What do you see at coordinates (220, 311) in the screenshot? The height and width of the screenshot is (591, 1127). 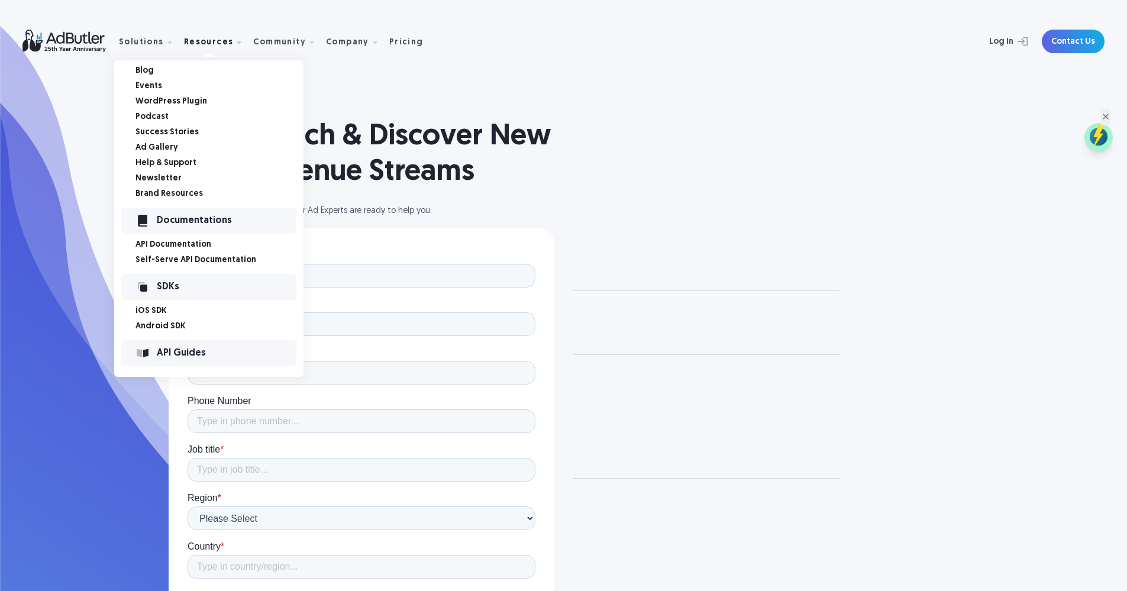 I see `a: iOS SDK` at bounding box center [220, 311].